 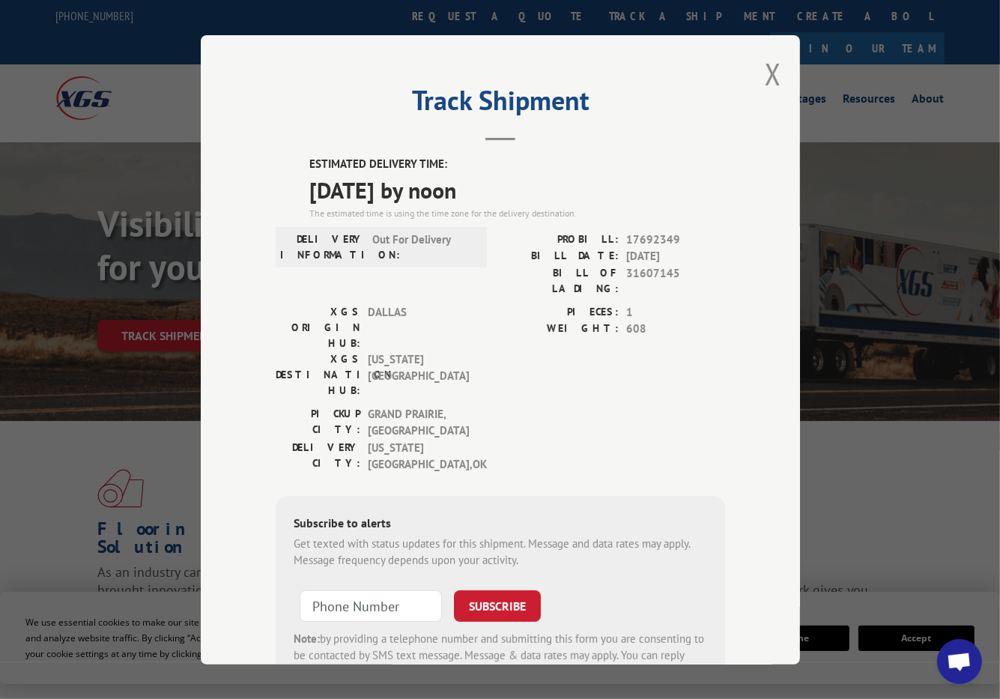 What do you see at coordinates (318, 374) in the screenshot?
I see `label: XGS DESTINATION HUB:` at bounding box center [318, 374].